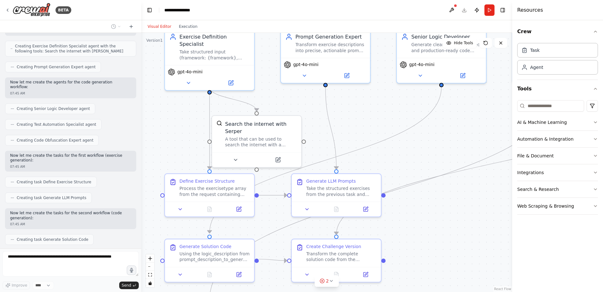 The height and width of the screenshot is (292, 603). What do you see at coordinates (558, 156) in the screenshot?
I see `button: File & Document` at bounding box center [558, 156].